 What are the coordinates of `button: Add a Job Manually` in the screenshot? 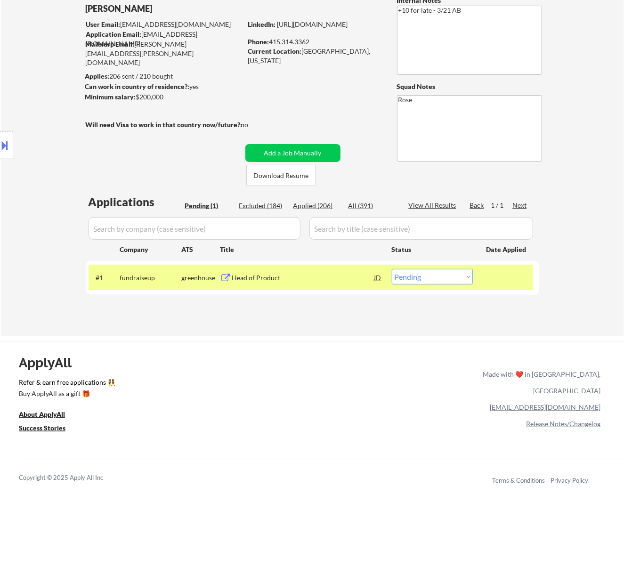 It's located at (293, 153).